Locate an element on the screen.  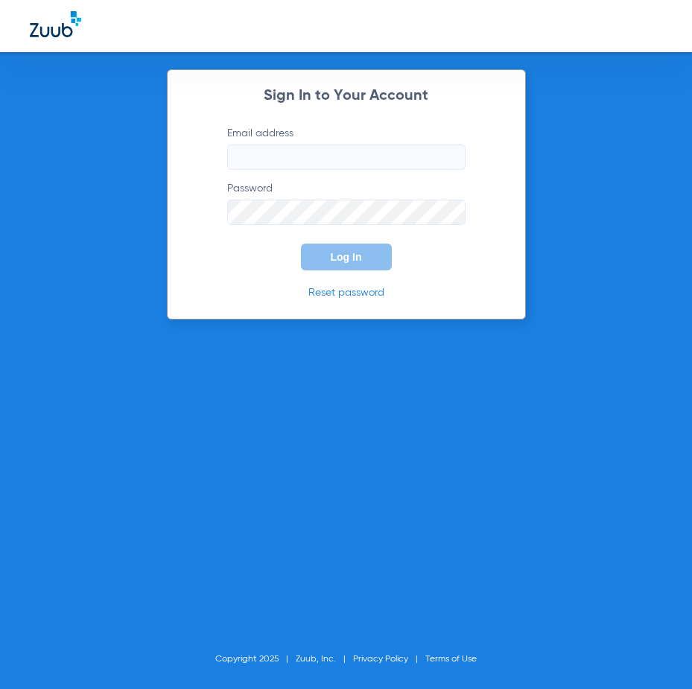
a: Reset password is located at coordinates (346, 293).